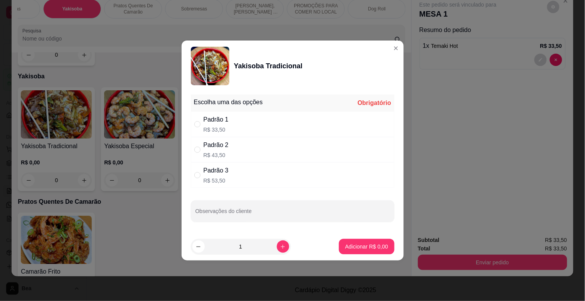 The width and height of the screenshot is (585, 301). I want to click on div: Padrão 1, so click(216, 119).